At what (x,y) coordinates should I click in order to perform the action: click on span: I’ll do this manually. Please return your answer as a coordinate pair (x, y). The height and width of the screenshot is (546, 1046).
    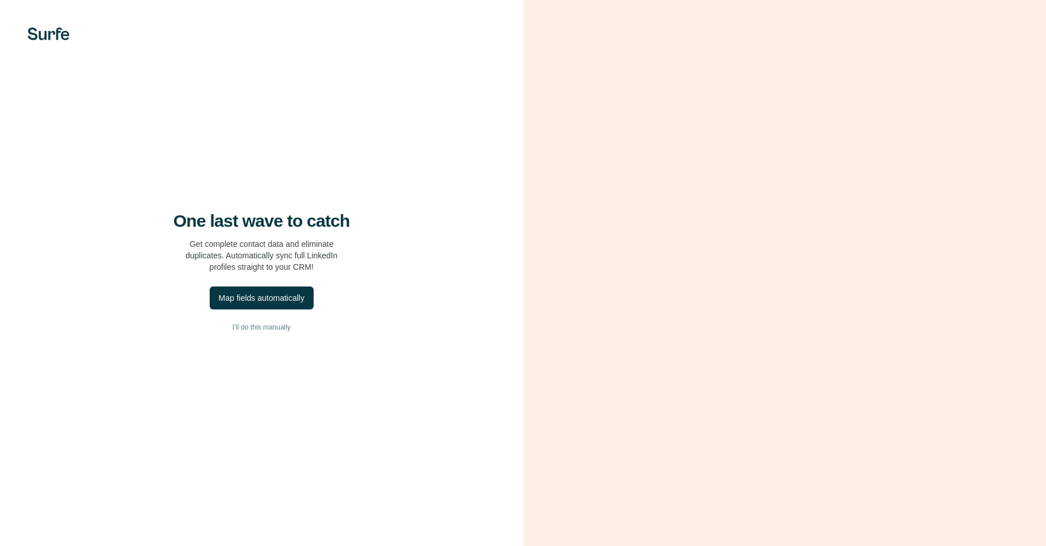
    Looking at the image, I should click on (261, 327).